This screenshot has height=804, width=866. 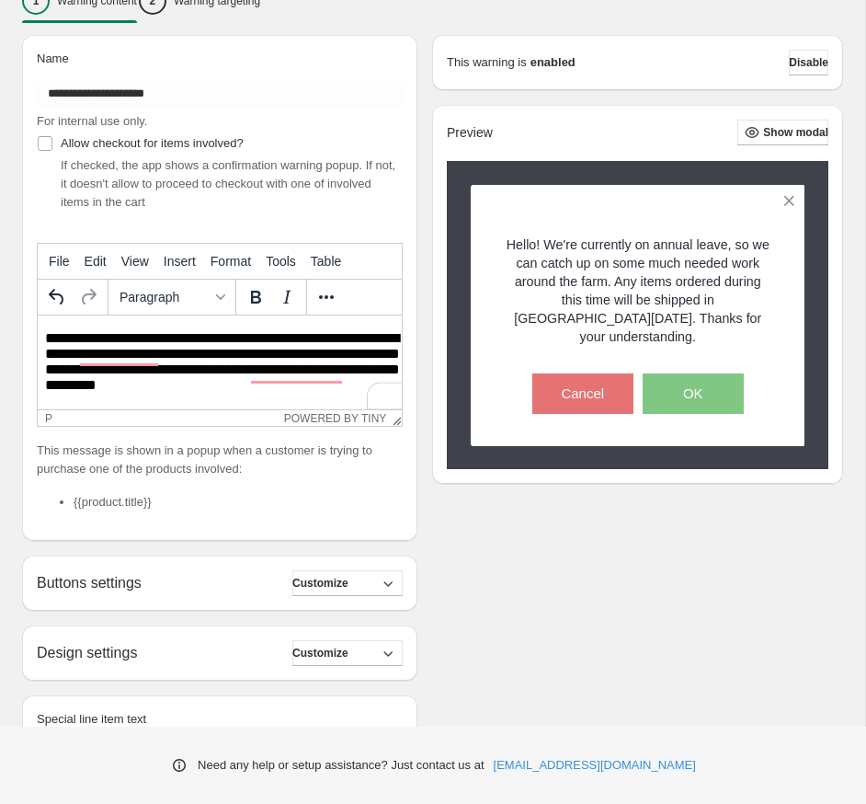 I want to click on button: Undo, so click(x=57, y=297).